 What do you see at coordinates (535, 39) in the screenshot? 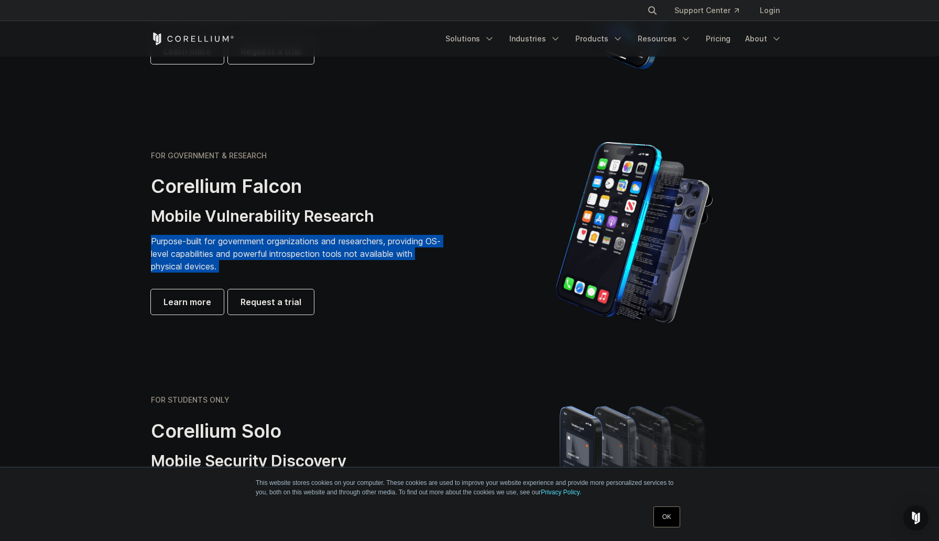
I see `a: Industries` at bounding box center [535, 39].